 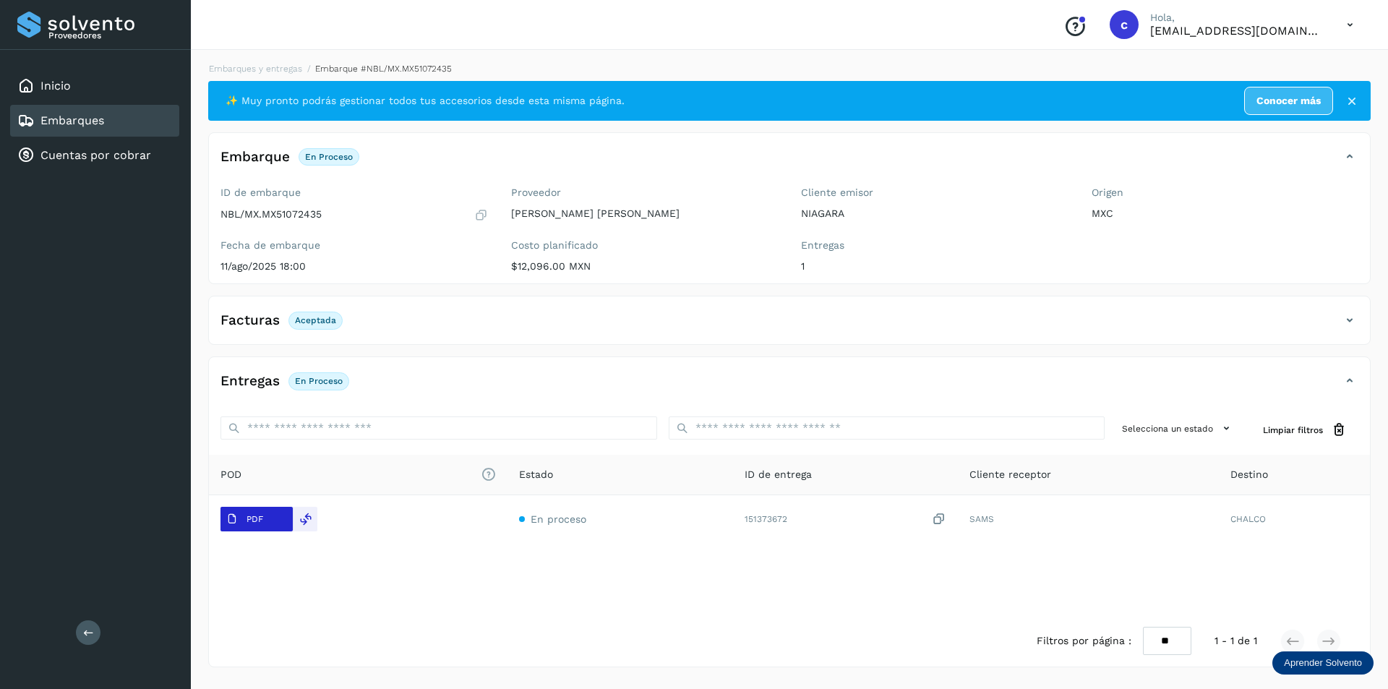 What do you see at coordinates (935, 266) in the screenshot?
I see `p: 1` at bounding box center [935, 266].